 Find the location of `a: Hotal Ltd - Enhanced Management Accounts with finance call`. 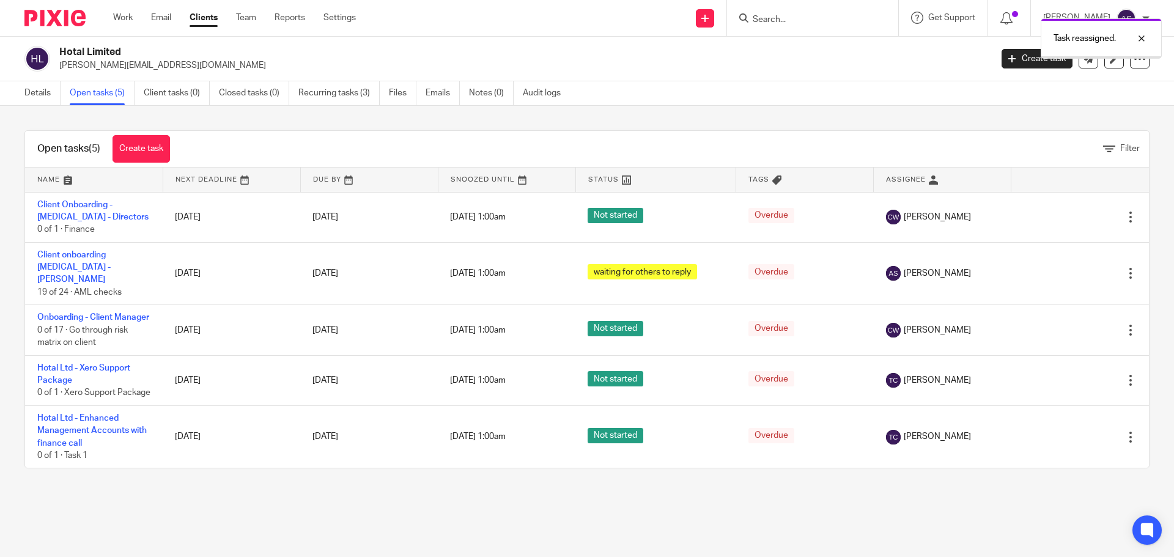

a: Hotal Ltd - Enhanced Management Accounts with finance call is located at coordinates (92, 430).